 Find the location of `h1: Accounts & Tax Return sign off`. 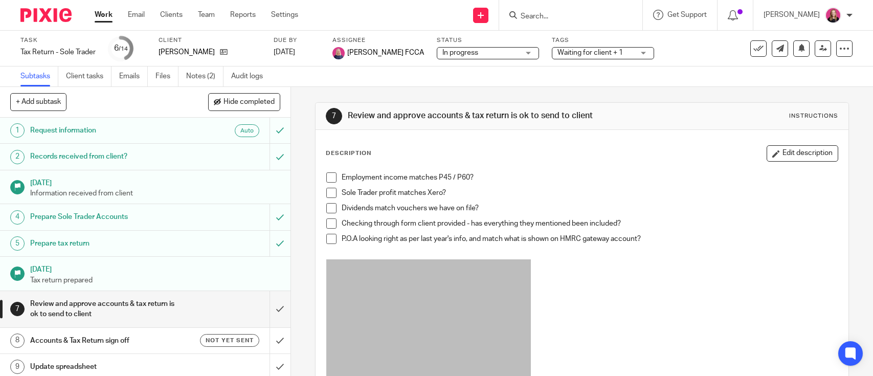

h1: Accounts & Tax Return sign off is located at coordinates (106, 340).